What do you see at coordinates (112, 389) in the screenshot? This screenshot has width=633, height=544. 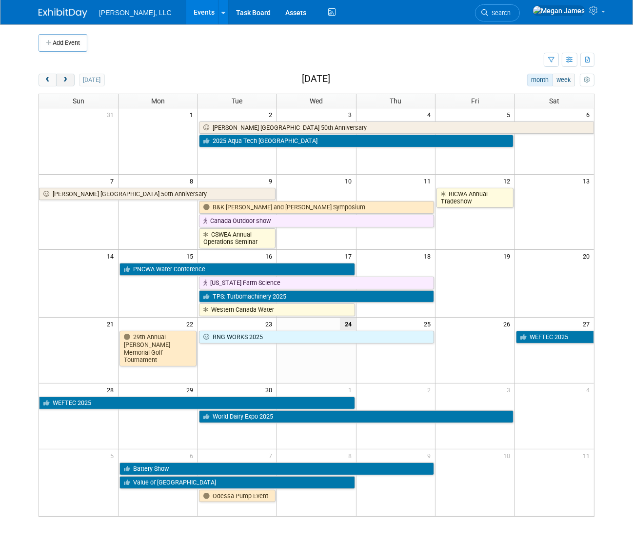 I see `span: 28` at bounding box center [112, 389].